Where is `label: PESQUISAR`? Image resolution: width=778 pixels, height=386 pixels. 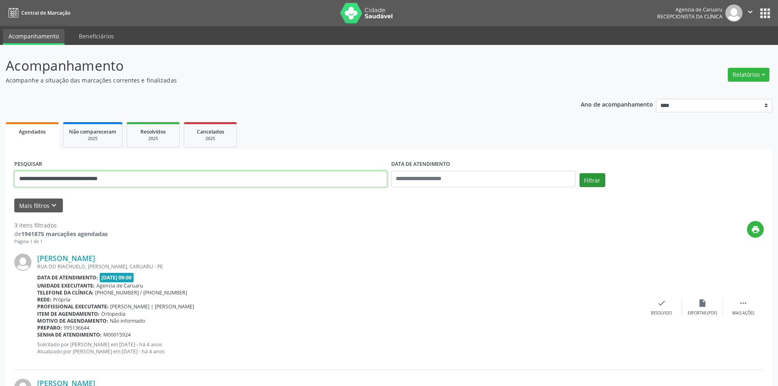
label: PESQUISAR is located at coordinates (28, 164).